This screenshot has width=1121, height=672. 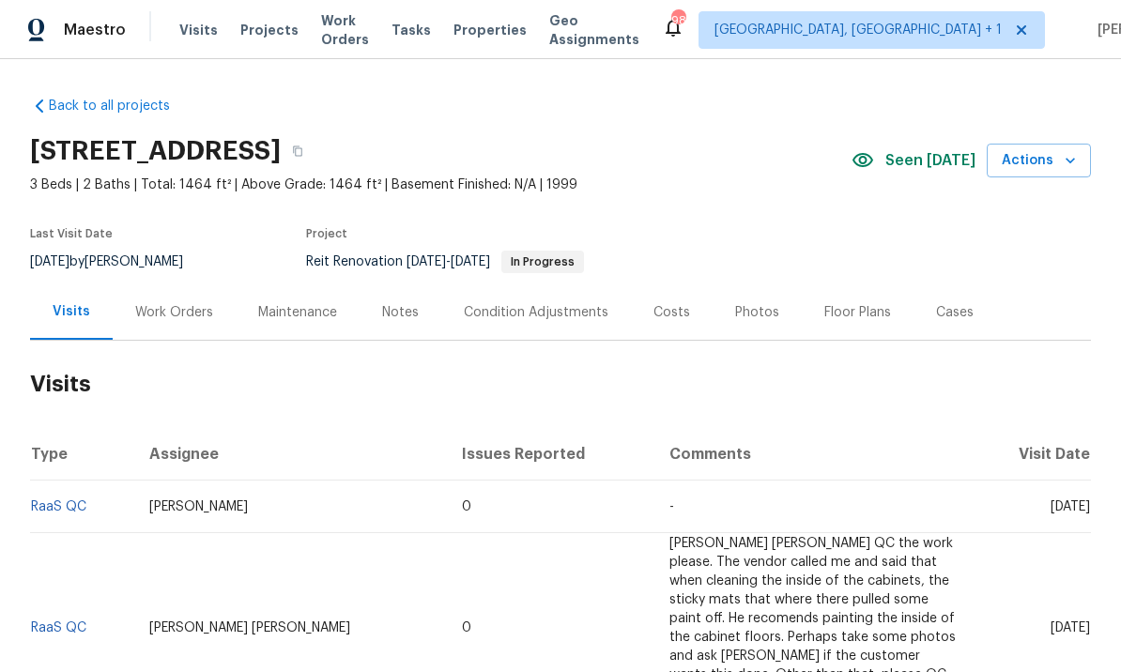 I want to click on button: Actions, so click(x=1038, y=160).